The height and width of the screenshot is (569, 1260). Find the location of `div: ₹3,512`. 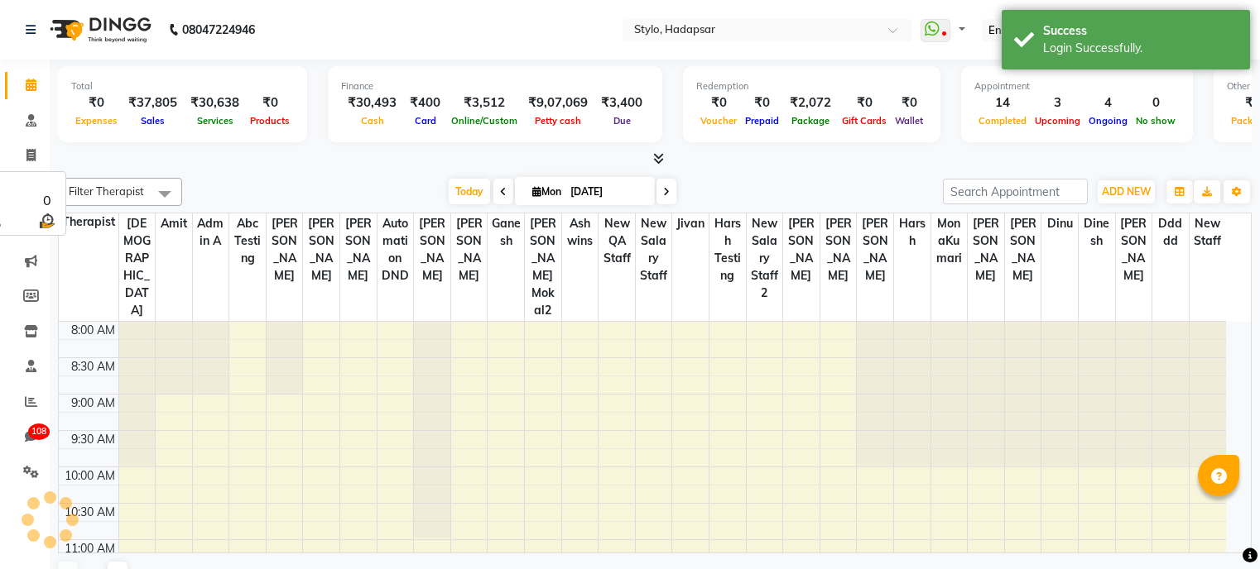

div: ₹3,512 is located at coordinates (484, 103).